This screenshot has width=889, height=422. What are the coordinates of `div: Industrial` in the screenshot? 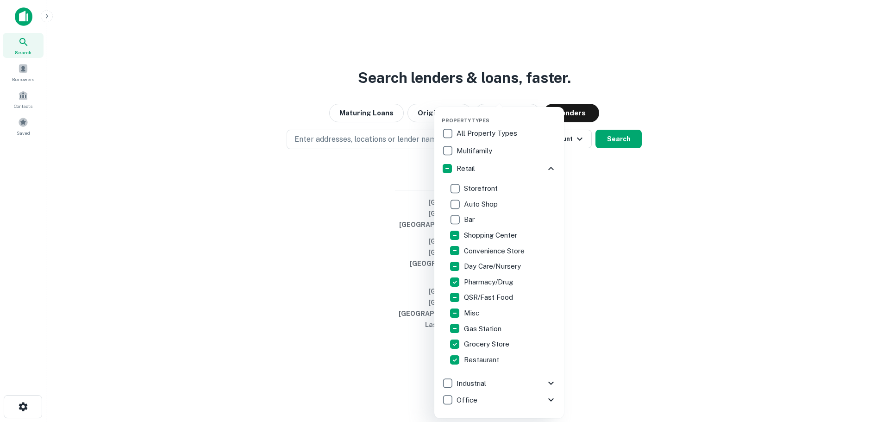 It's located at (499, 383).